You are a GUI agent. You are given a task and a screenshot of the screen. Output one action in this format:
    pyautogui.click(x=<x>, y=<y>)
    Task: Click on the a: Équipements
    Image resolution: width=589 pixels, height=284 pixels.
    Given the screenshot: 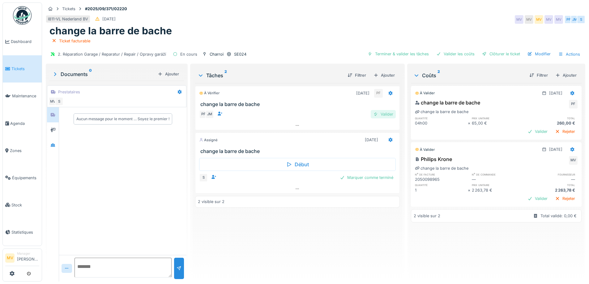 What is the action you would take?
    pyautogui.click(x=22, y=178)
    